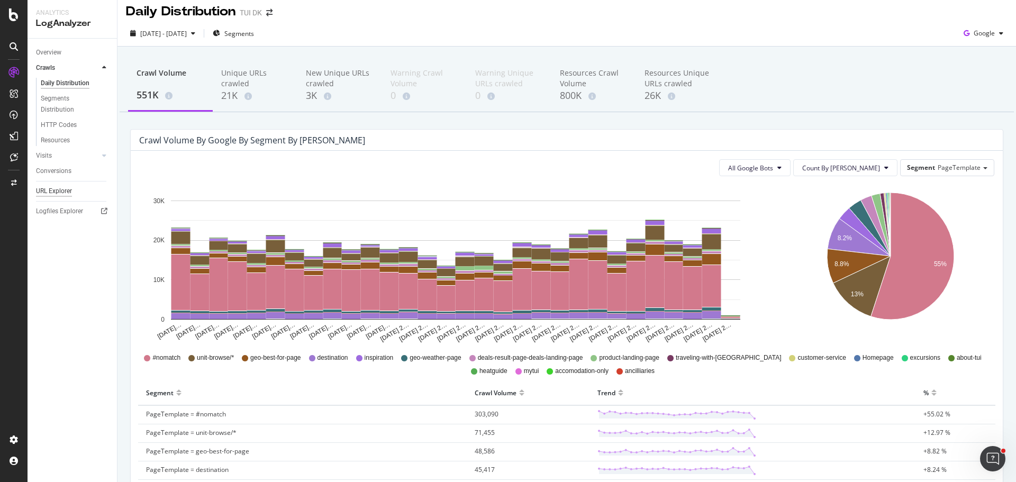 The image size is (1016, 482). Describe the element at coordinates (940, 264) in the screenshot. I see `text: 55%` at that location.